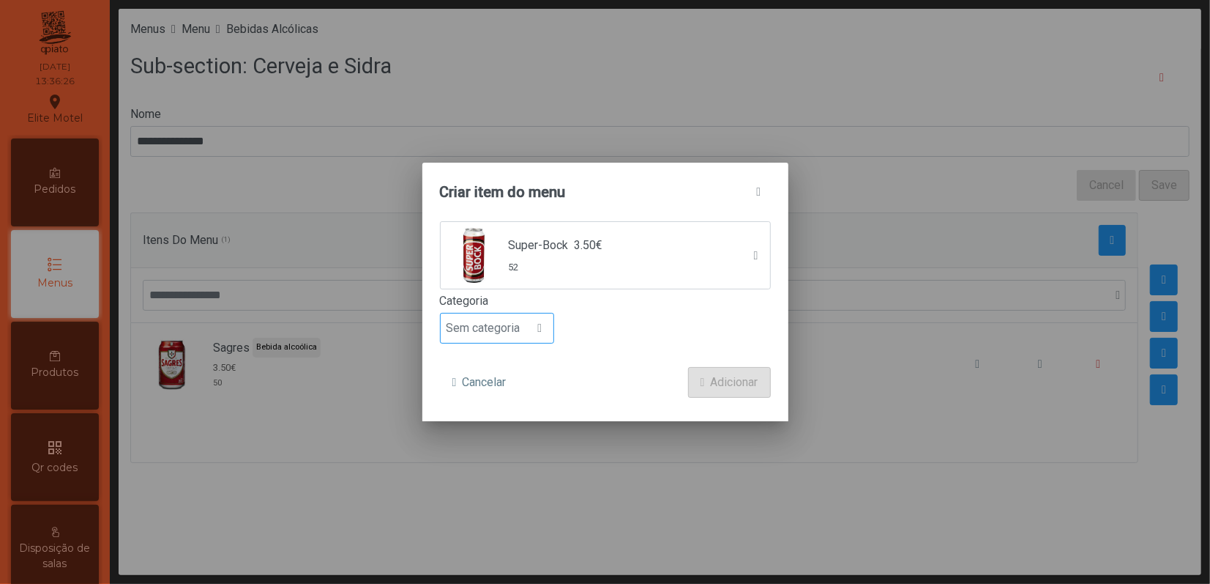 The width and height of the screenshot is (1210, 584). What do you see at coordinates (589, 245) in the screenshot?
I see `span: 3.50€` at bounding box center [589, 245].